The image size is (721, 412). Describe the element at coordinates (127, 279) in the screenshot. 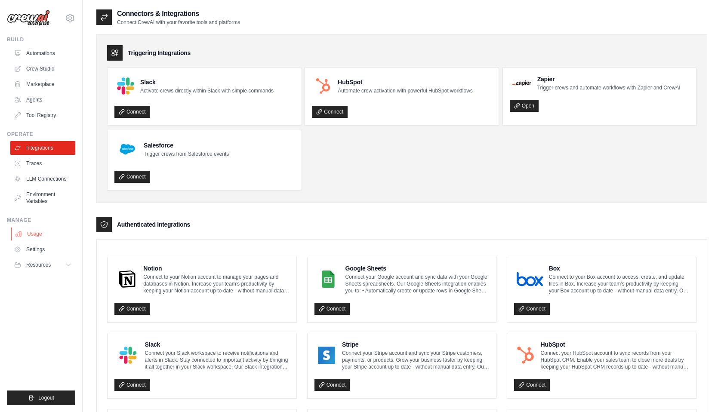

I see `img: Notion Logo` at that location.